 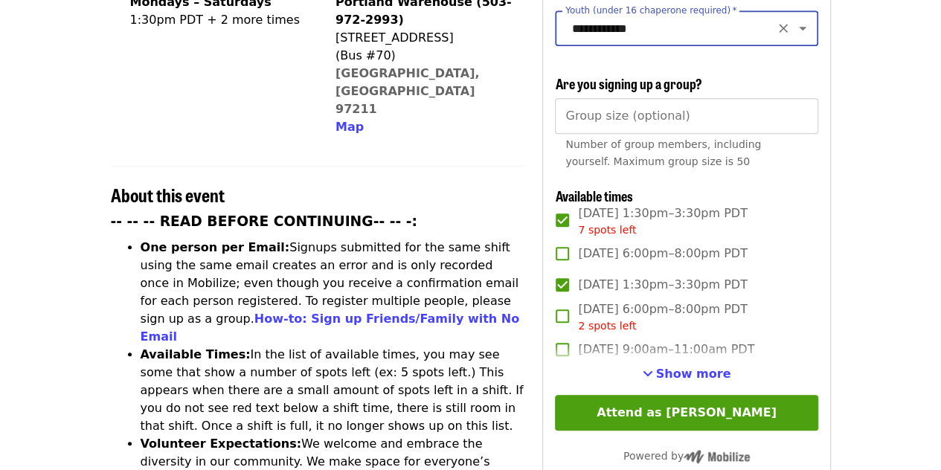 What do you see at coordinates (215, 20) in the screenshot?
I see `div: 1:30pm PDT + 2 more times` at bounding box center [215, 20].